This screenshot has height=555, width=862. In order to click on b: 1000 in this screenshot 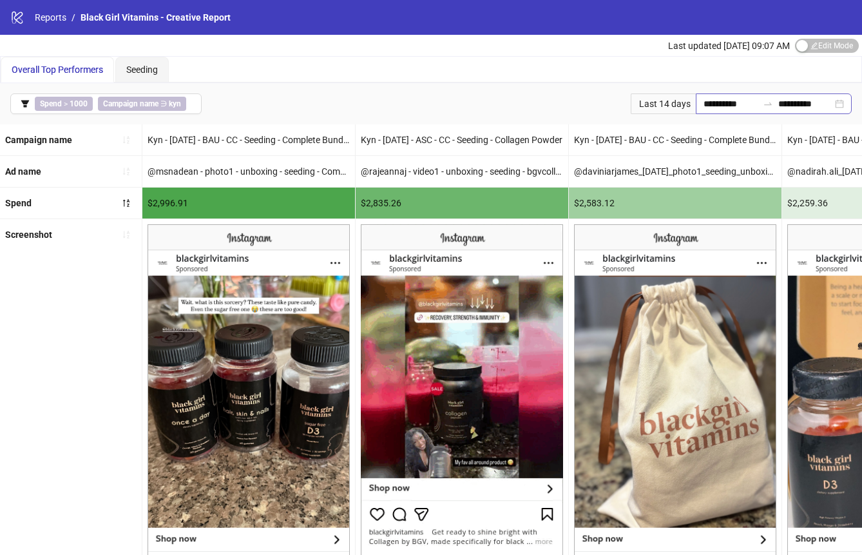, I will do `click(79, 104)`.